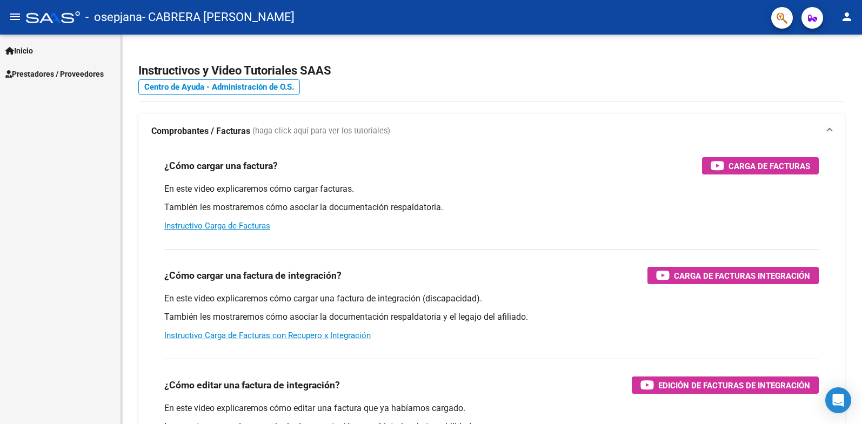 This screenshot has width=862, height=424. Describe the element at coordinates (217, 226) in the screenshot. I see `a: Instructivo Carga de Facturas` at that location.